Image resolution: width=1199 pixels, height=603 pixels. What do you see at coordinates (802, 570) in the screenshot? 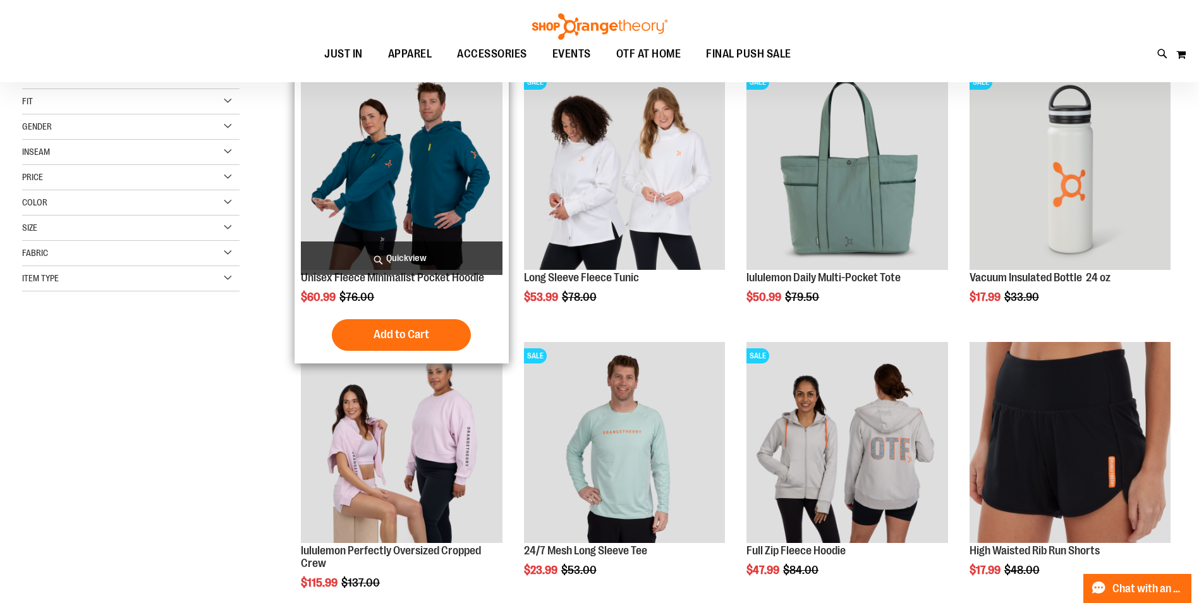
I see `span: $84.00` at bounding box center [802, 570].